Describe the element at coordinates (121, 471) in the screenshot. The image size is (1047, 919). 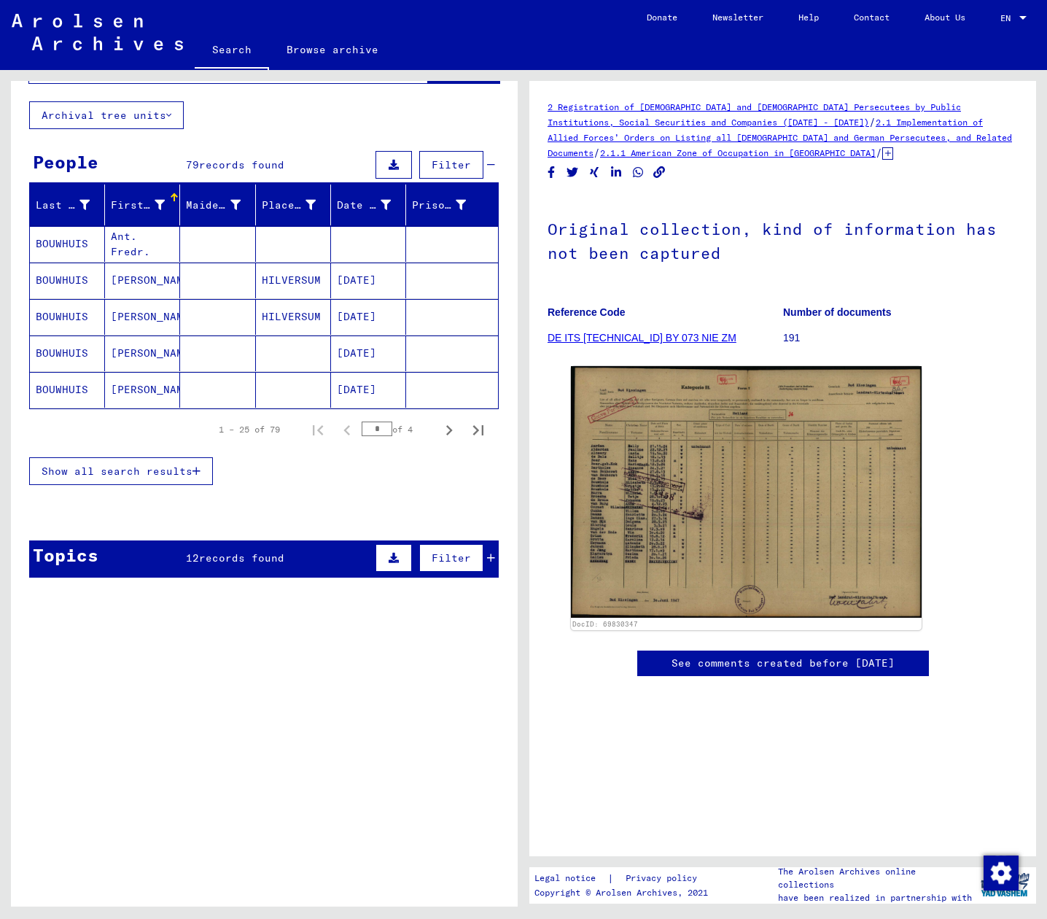
I see `button: Show all search results` at that location.